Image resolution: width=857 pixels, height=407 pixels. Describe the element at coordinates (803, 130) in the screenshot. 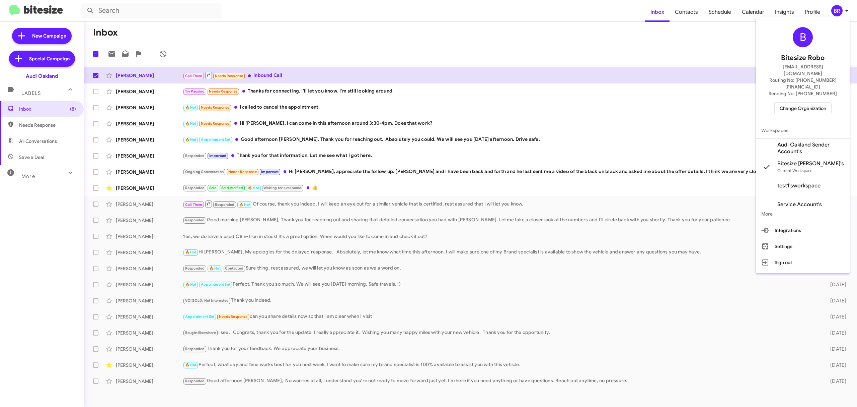

I see `span: Workspaces` at that location.